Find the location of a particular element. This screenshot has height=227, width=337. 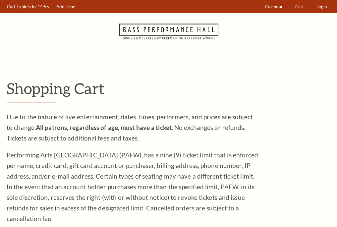

strong: All patrons, regardless of age, must have a ticket is located at coordinates (104, 127).